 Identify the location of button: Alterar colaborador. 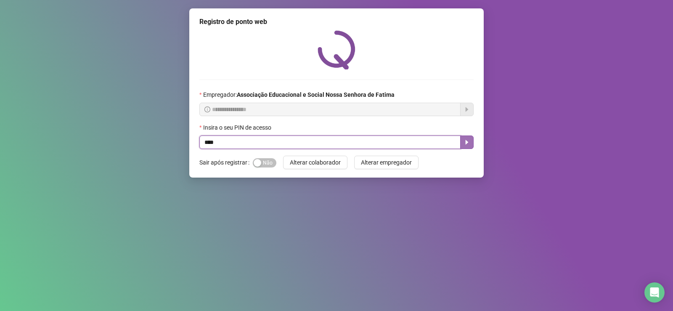
(315, 162).